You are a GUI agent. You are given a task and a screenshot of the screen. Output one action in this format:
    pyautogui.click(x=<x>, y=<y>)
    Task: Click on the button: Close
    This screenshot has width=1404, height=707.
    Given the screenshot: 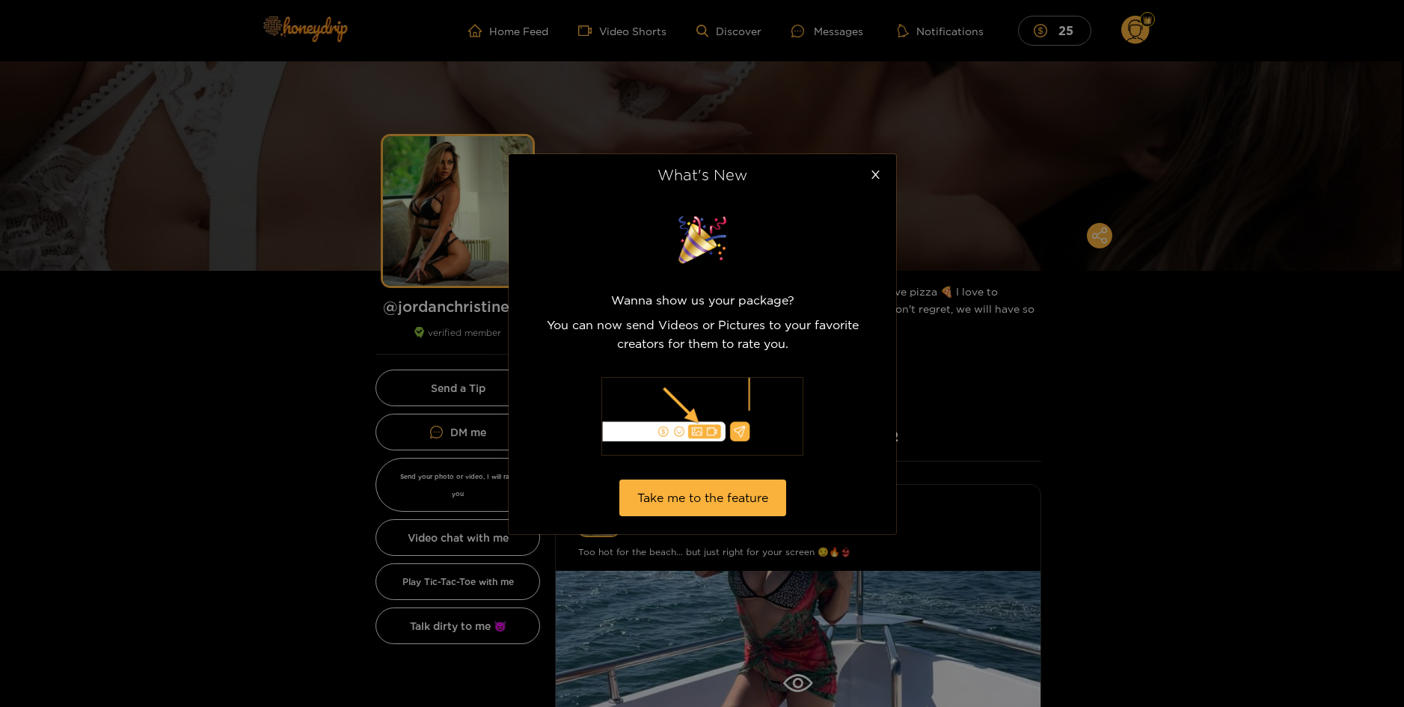 What is the action you would take?
    pyautogui.click(x=875, y=175)
    